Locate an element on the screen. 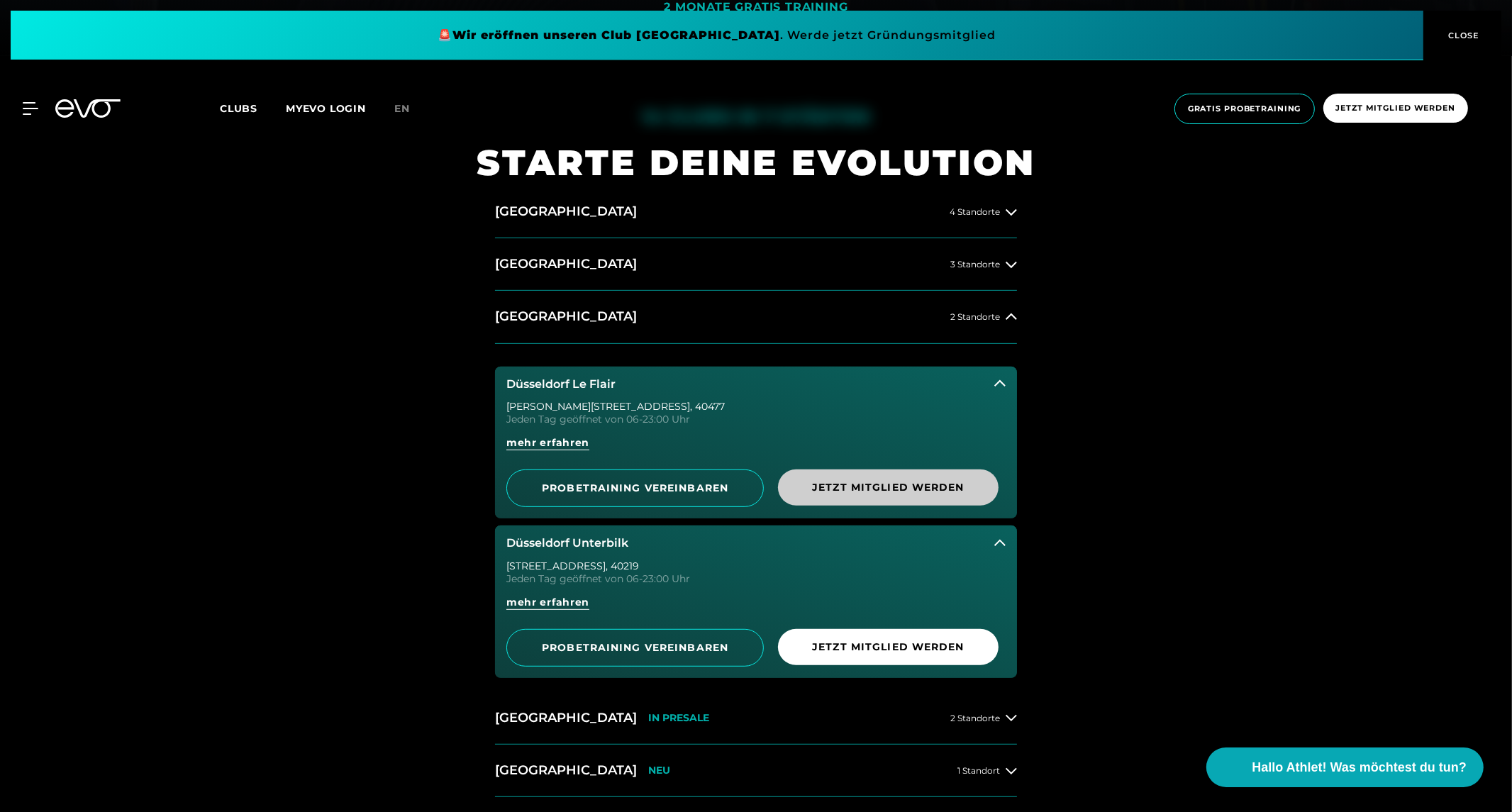  span: CLOSE is located at coordinates (1463, 35).